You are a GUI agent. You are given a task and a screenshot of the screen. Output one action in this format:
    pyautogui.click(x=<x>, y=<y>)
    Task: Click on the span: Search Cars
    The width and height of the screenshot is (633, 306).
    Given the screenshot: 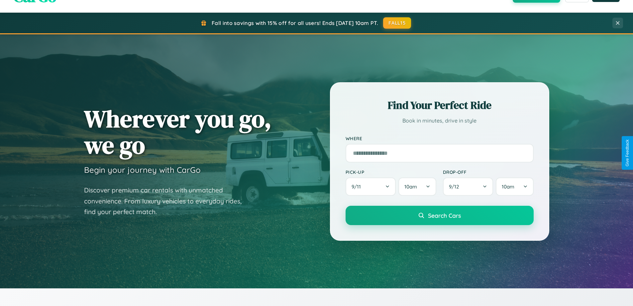 What is the action you would take?
    pyautogui.click(x=444, y=215)
    